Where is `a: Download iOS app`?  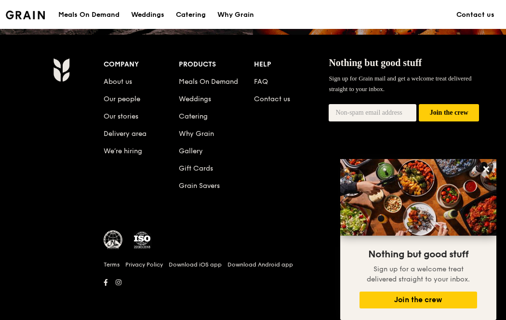 a: Download iOS app is located at coordinates (195, 264).